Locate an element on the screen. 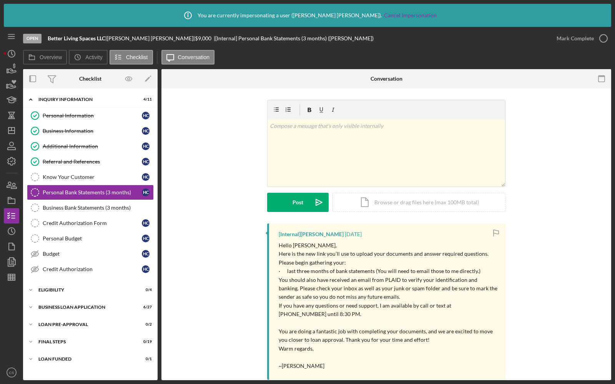 The image size is (615, 384). span: $9,000 is located at coordinates (203, 38).